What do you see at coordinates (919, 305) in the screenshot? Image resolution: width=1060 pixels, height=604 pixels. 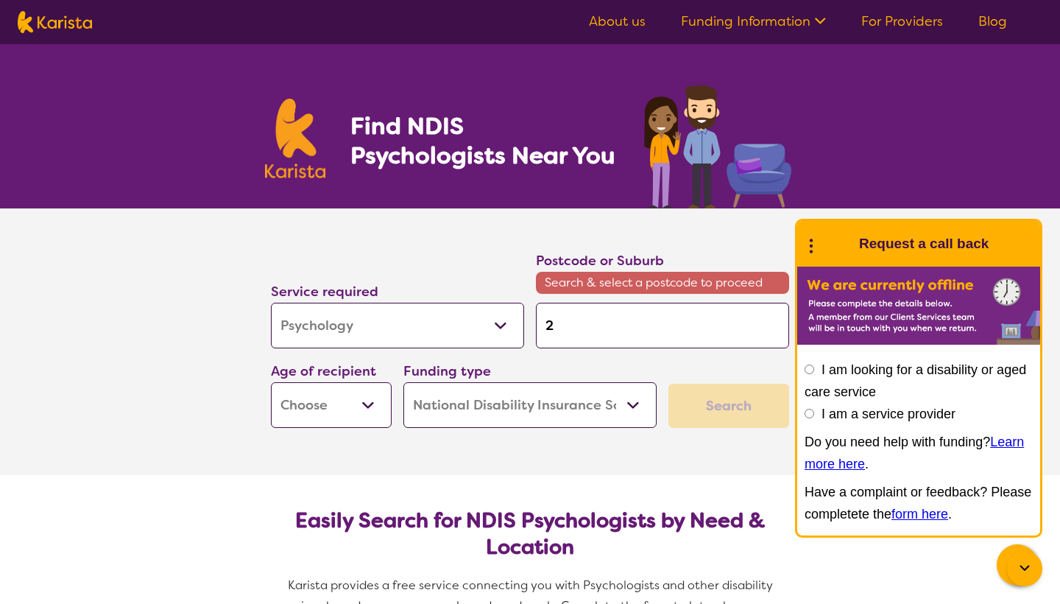 I see `img: Karista offline chat form to request call back` at bounding box center [919, 305].